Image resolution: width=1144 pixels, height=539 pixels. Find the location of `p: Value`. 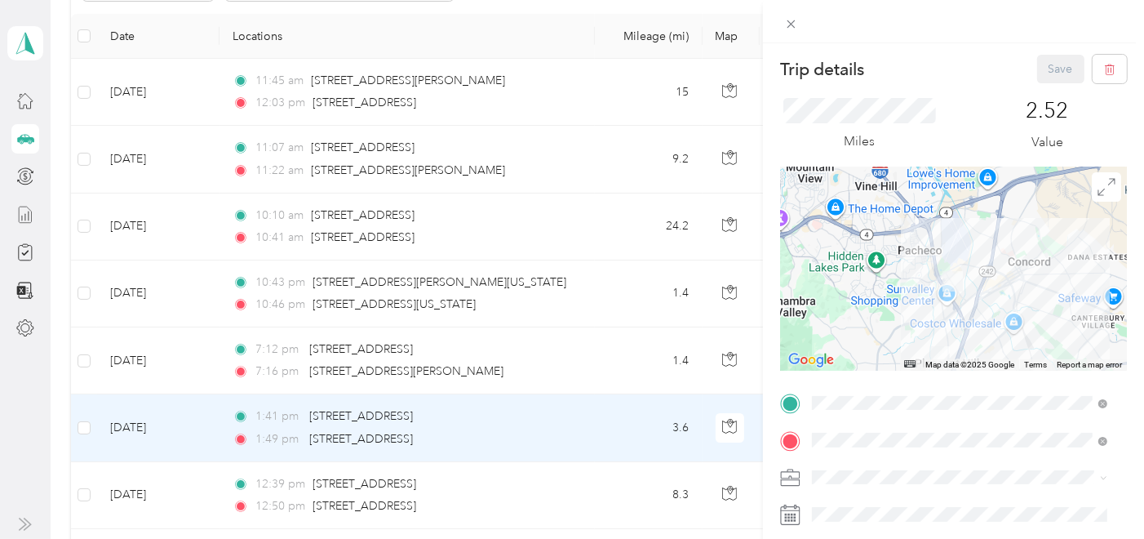

p: Value is located at coordinates (1047, 142).